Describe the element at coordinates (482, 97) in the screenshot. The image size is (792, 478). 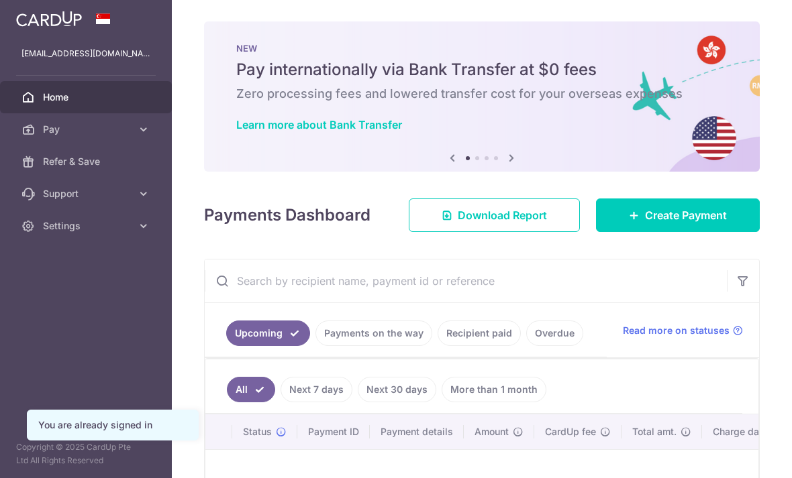
I see `img: Bank transfer banner` at that location.